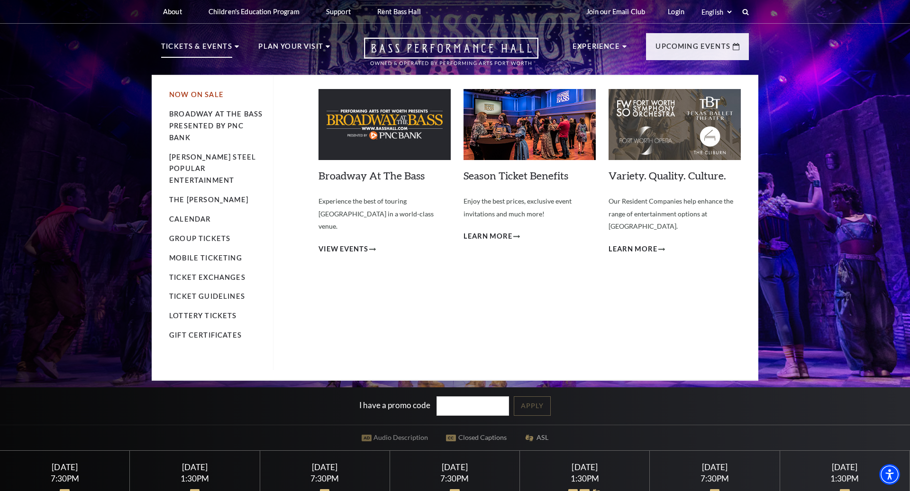 The height and width of the screenshot is (491, 910). I want to click on p: Plan Your Visit, so click(291, 49).